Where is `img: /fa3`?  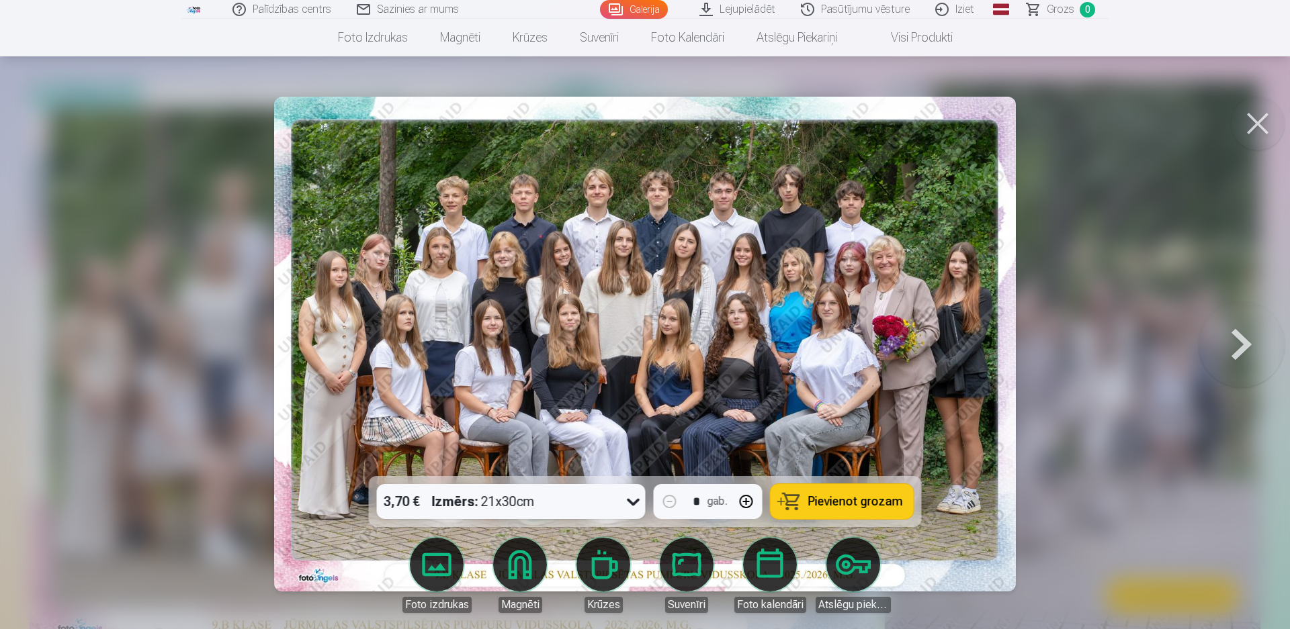 img: /fa3 is located at coordinates (194, 9).